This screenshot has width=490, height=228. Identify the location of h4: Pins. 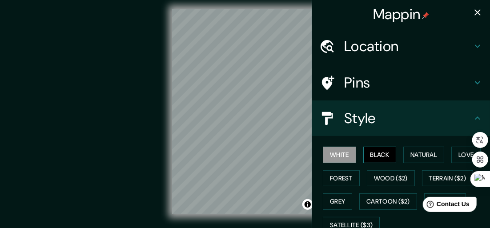
(409, 83).